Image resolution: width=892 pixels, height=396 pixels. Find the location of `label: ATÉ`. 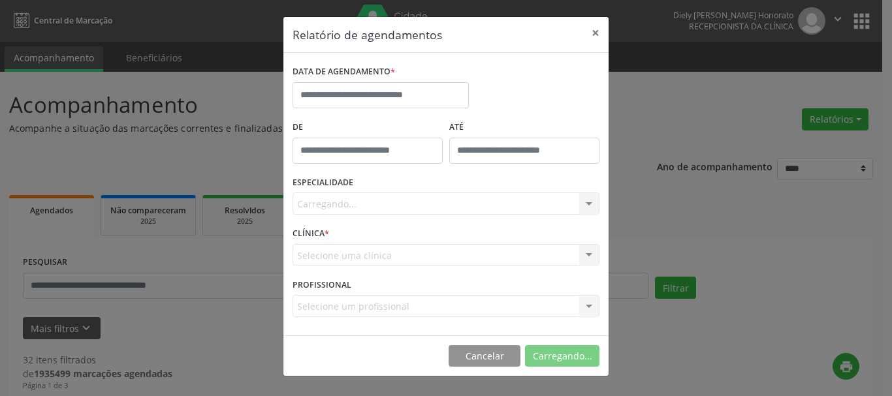

label: ATÉ is located at coordinates (524, 127).